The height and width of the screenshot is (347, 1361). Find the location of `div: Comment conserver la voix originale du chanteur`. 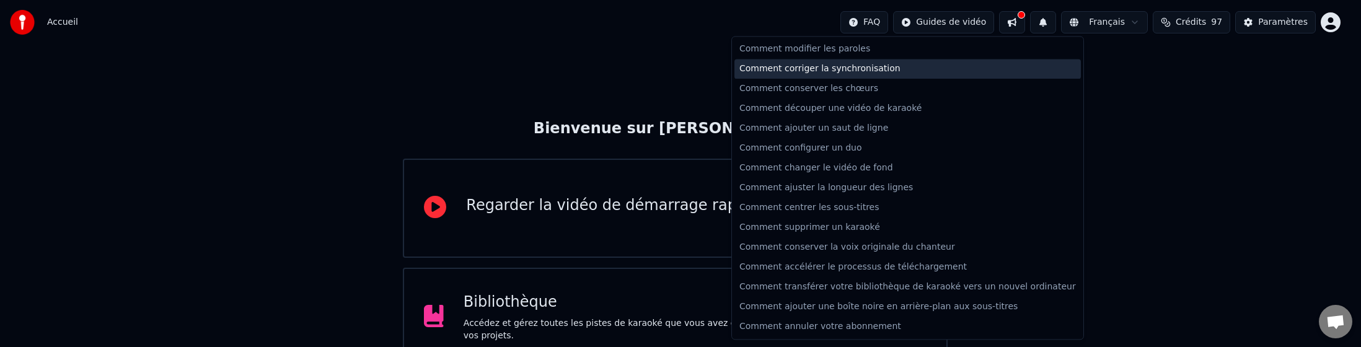

div: Comment conserver la voix originale du chanteur is located at coordinates (907, 247).